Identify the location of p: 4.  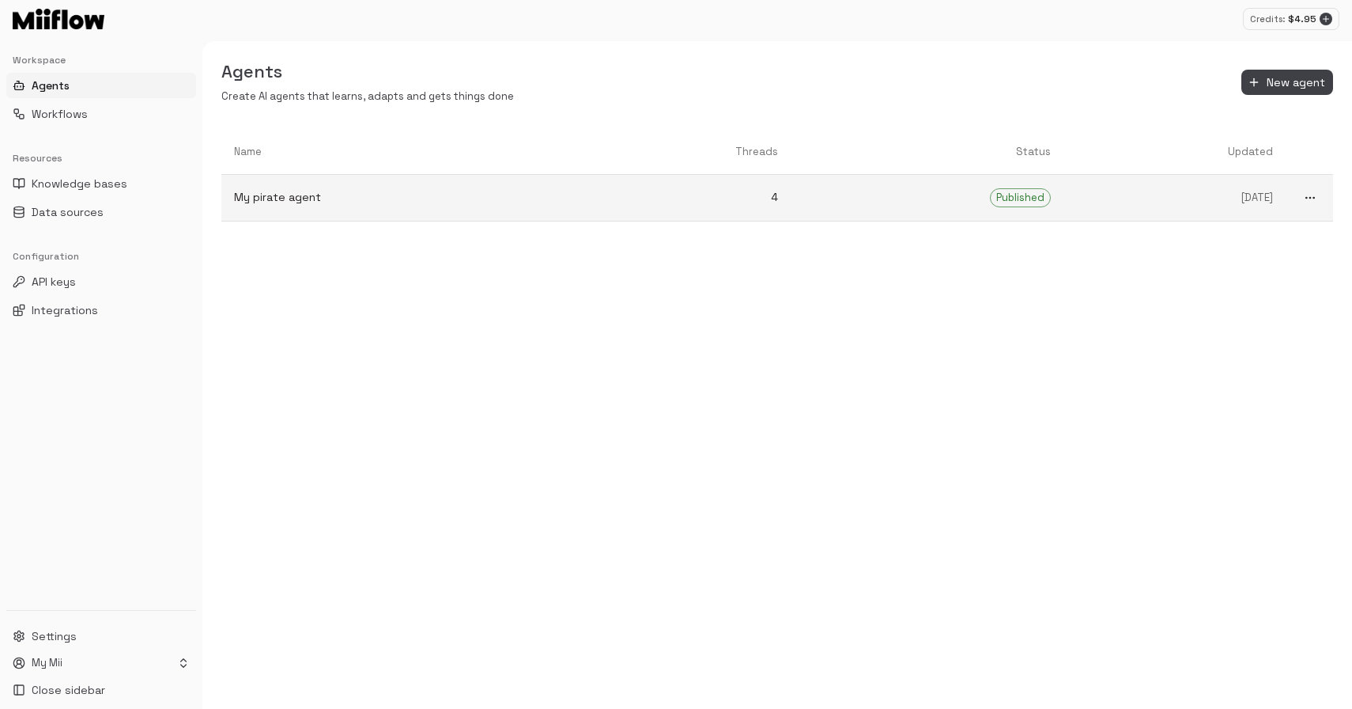
(684, 197).